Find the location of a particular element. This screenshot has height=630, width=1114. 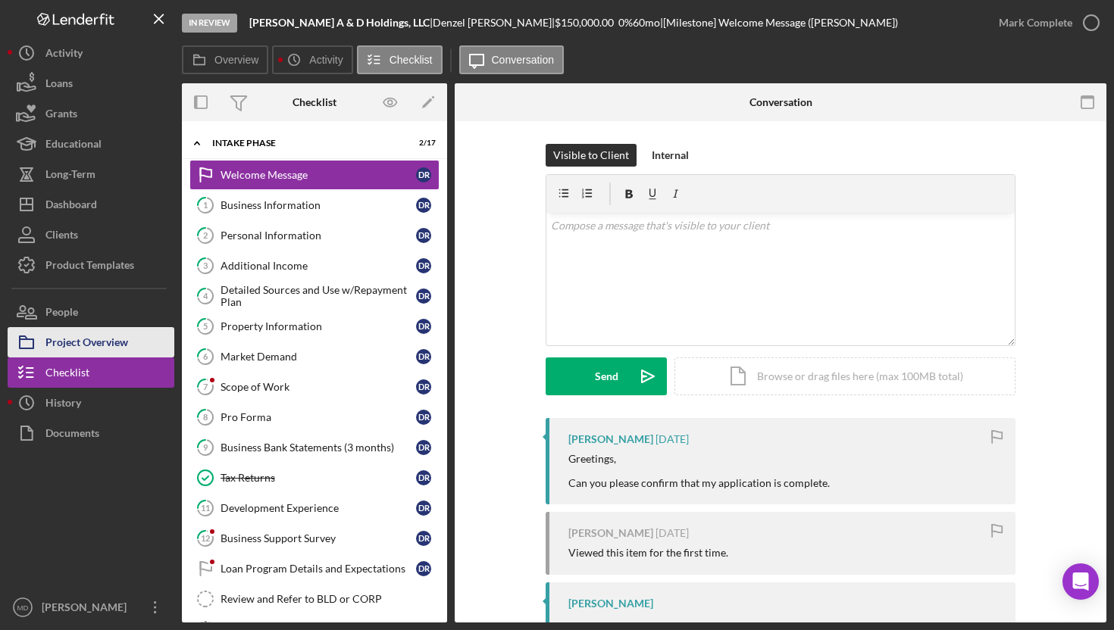

div: Welcome Message is located at coordinates (318, 175).